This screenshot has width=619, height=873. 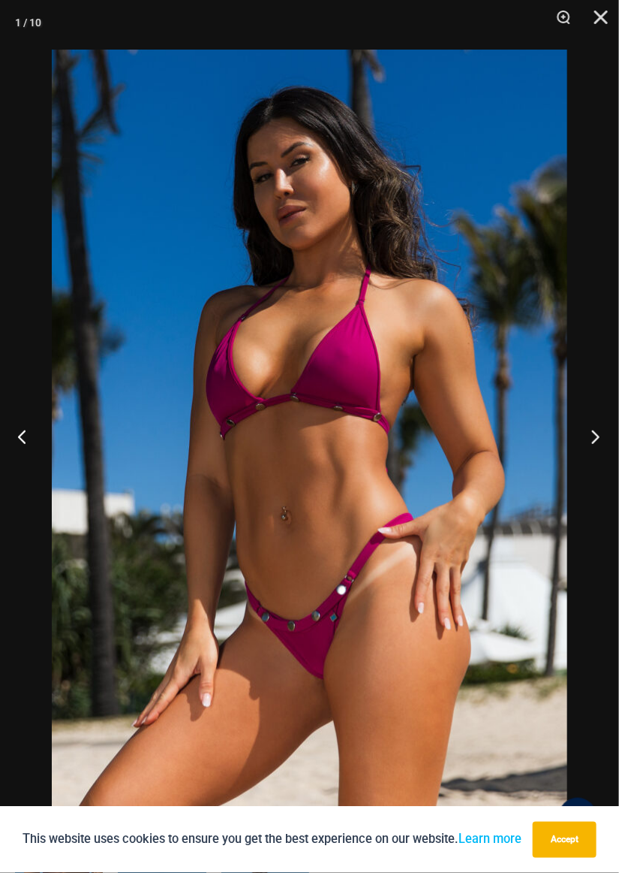 I want to click on button: Accept, so click(x=565, y=839).